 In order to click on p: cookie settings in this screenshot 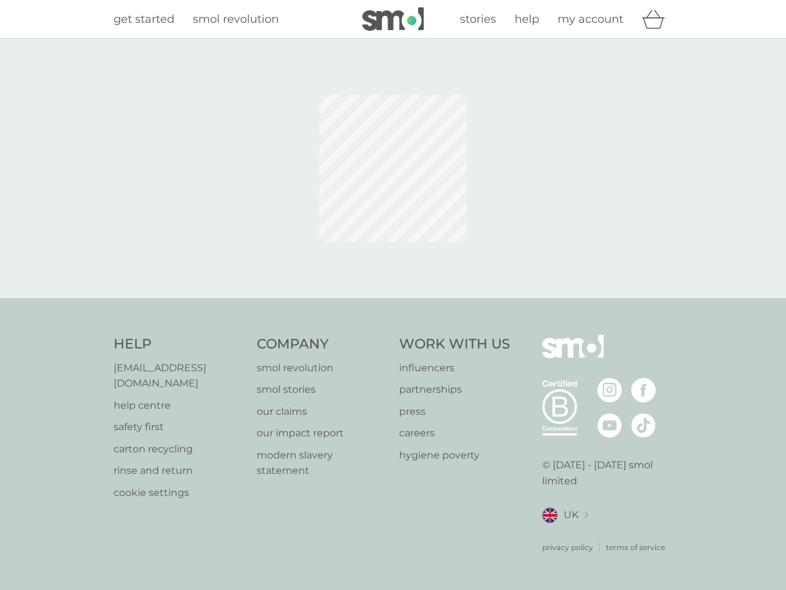, I will do `click(179, 493)`.